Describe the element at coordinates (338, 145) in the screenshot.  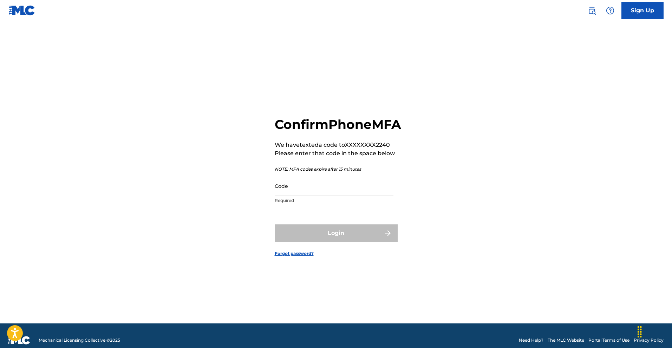
I see `p: We have texted a code to XXXXXXXX2240` at that location.